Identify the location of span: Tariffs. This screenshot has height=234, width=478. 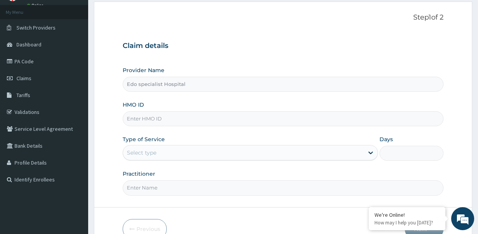
(23, 95).